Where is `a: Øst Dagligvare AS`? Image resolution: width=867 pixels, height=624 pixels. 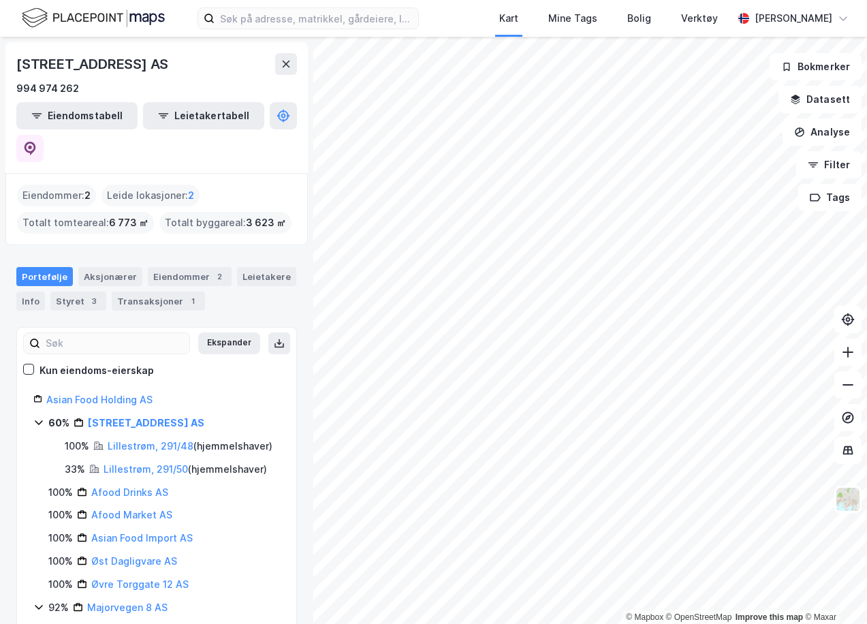
a: Øst Dagligvare AS is located at coordinates (134, 561).